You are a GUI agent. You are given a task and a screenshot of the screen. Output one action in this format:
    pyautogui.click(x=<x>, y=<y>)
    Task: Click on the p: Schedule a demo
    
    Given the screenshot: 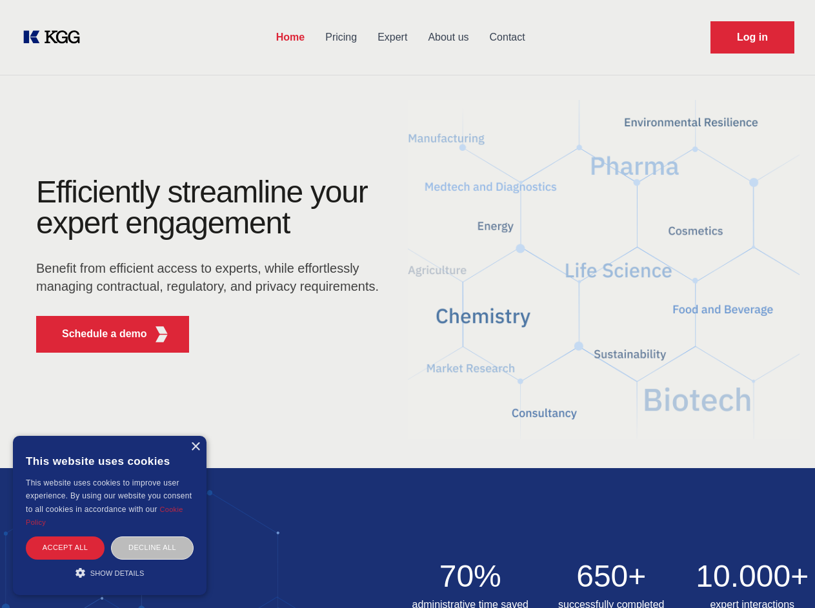 What is the action you would take?
    pyautogui.click(x=105, y=334)
    